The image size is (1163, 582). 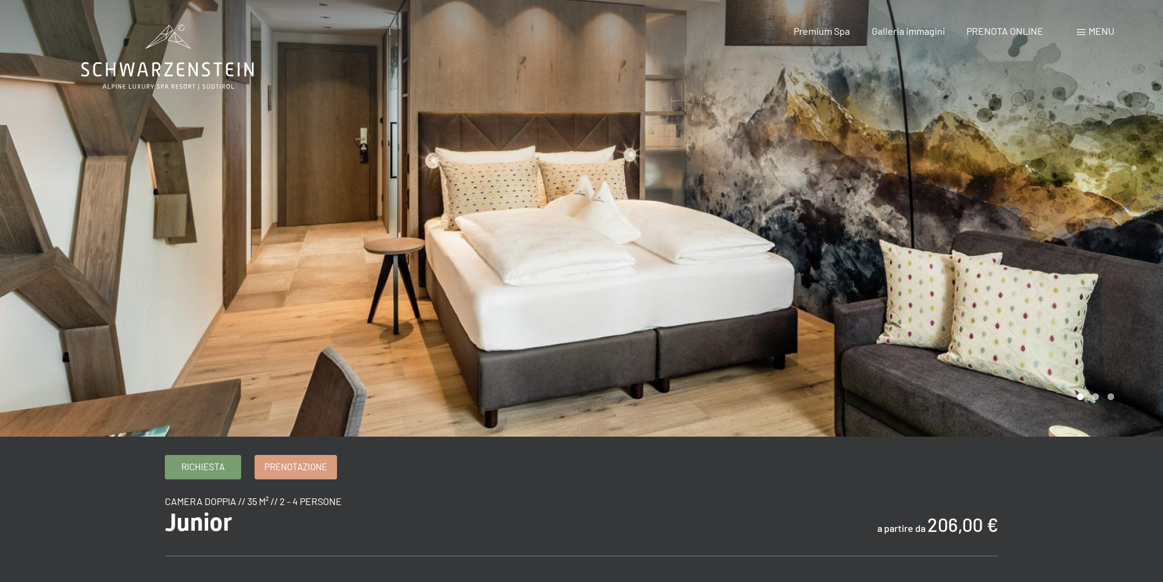 I want to click on span: Galleria immagini, so click(x=909, y=31).